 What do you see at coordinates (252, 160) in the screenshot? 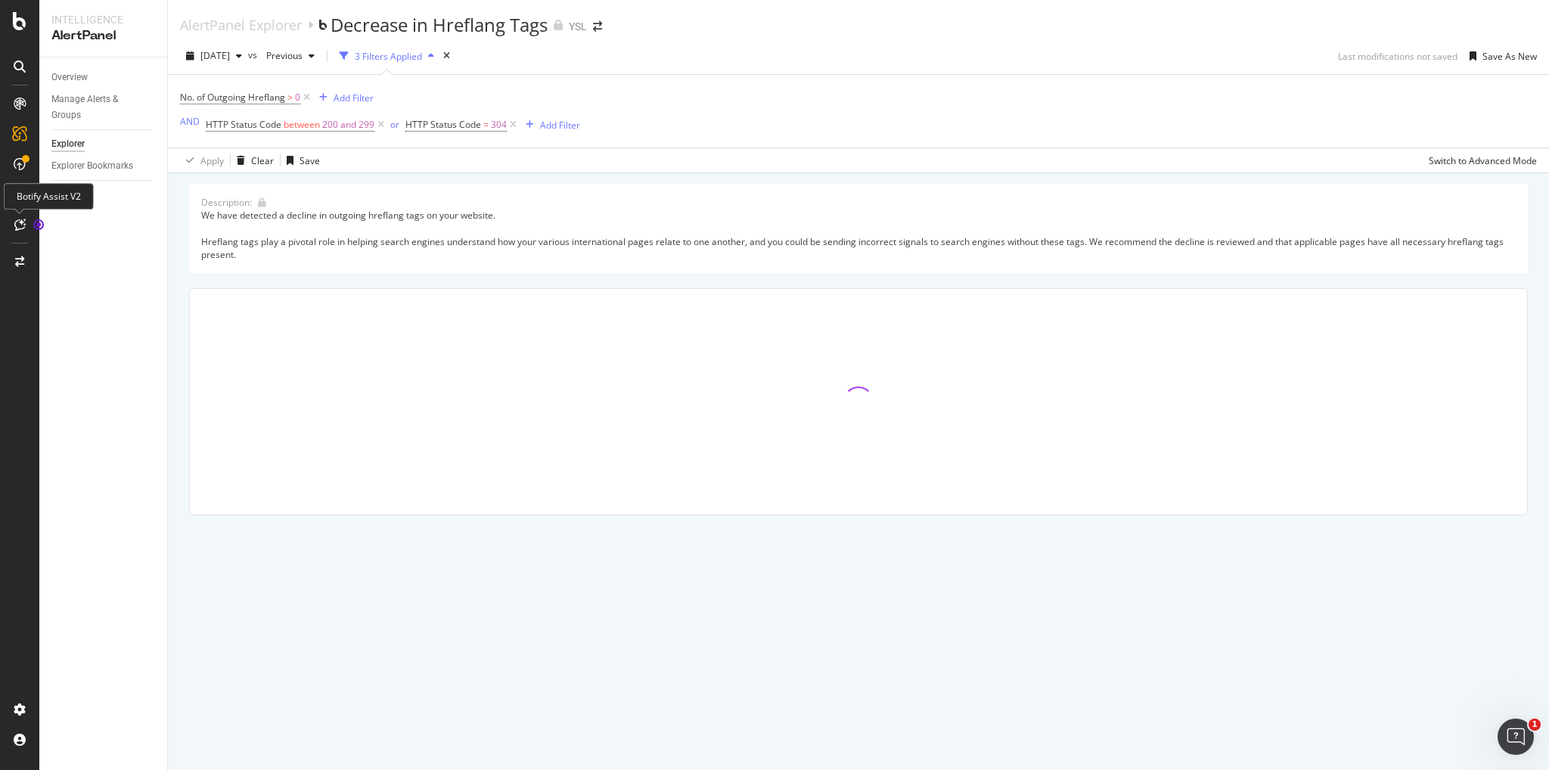
I see `button: Clear` at bounding box center [252, 160].